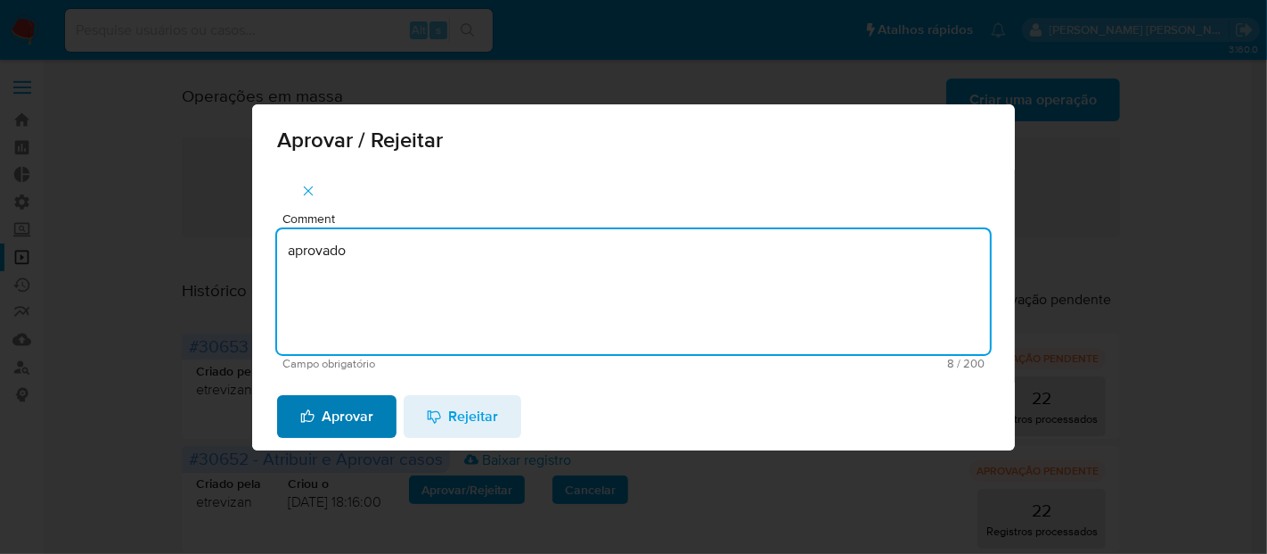 Image resolution: width=1267 pixels, height=554 pixels. What do you see at coordinates (639, 218) in the screenshot?
I see `span: Comment` at bounding box center [639, 218].